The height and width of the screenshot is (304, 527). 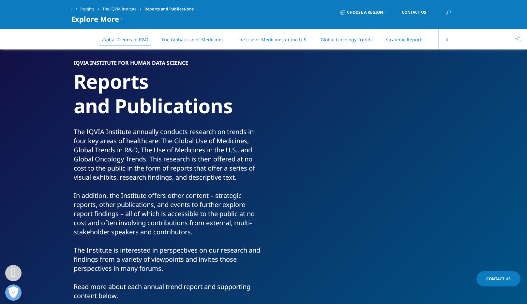 I want to click on div: The IQVIA Institute annually conducts research on trends in four key areas of healthcare: The Glo..., so click(x=167, y=214).